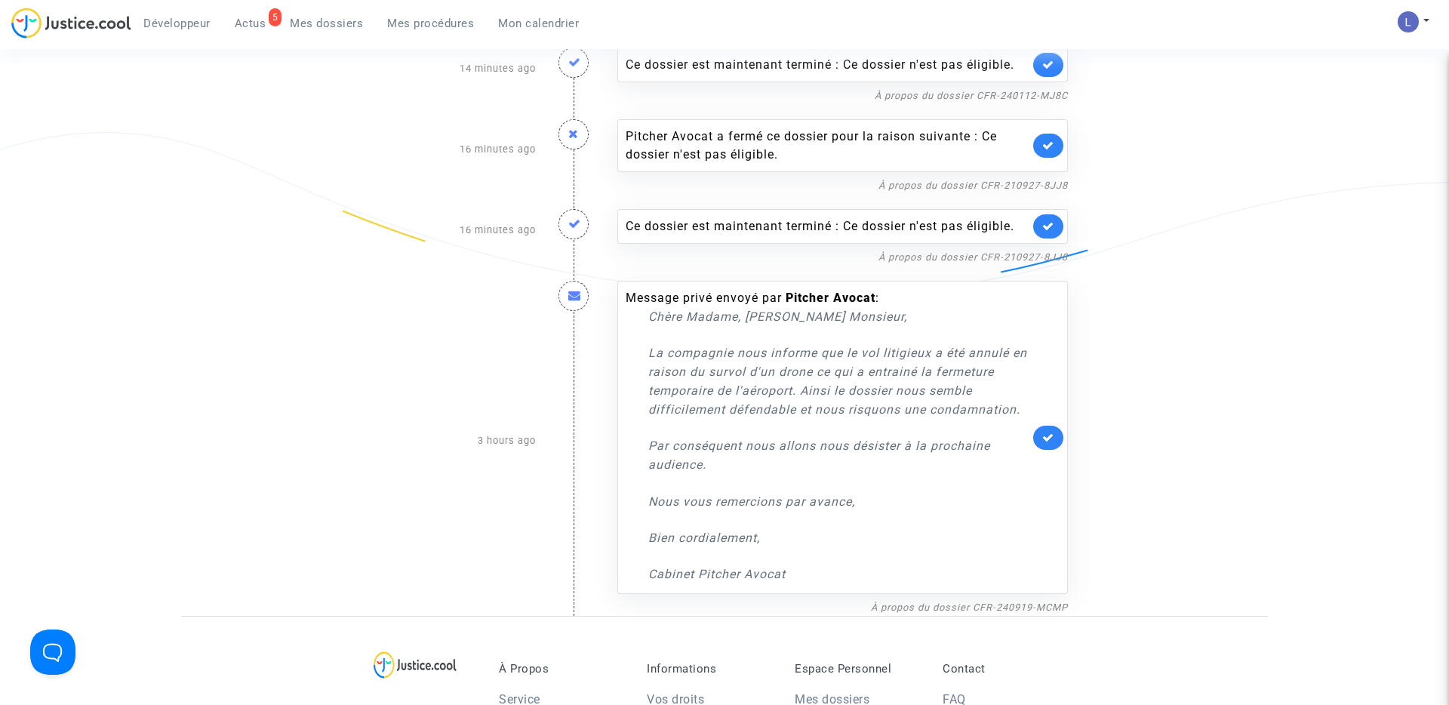 This screenshot has width=1449, height=705. What do you see at coordinates (326, 23) in the screenshot?
I see `span: Mes dossiers` at bounding box center [326, 23].